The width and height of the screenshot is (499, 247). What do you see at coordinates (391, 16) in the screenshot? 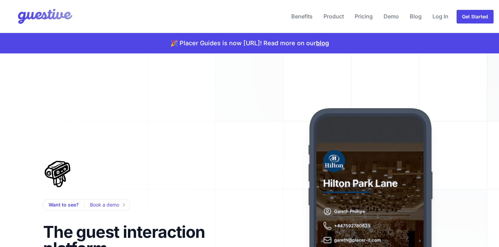
I see `a: Demo` at bounding box center [391, 16].